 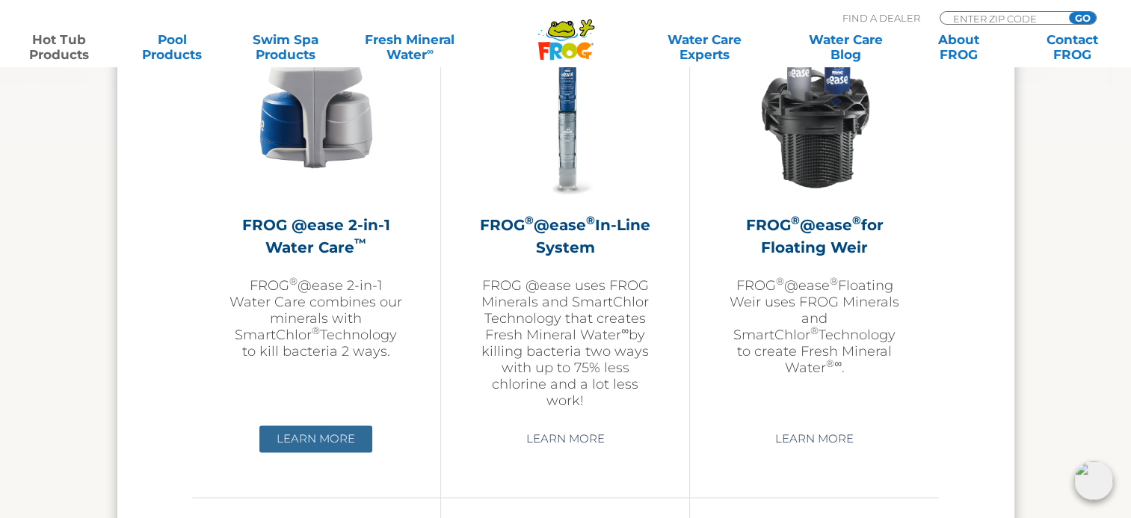 What do you see at coordinates (1072, 47) in the screenshot?
I see `a: ContactFROG` at bounding box center [1072, 47].